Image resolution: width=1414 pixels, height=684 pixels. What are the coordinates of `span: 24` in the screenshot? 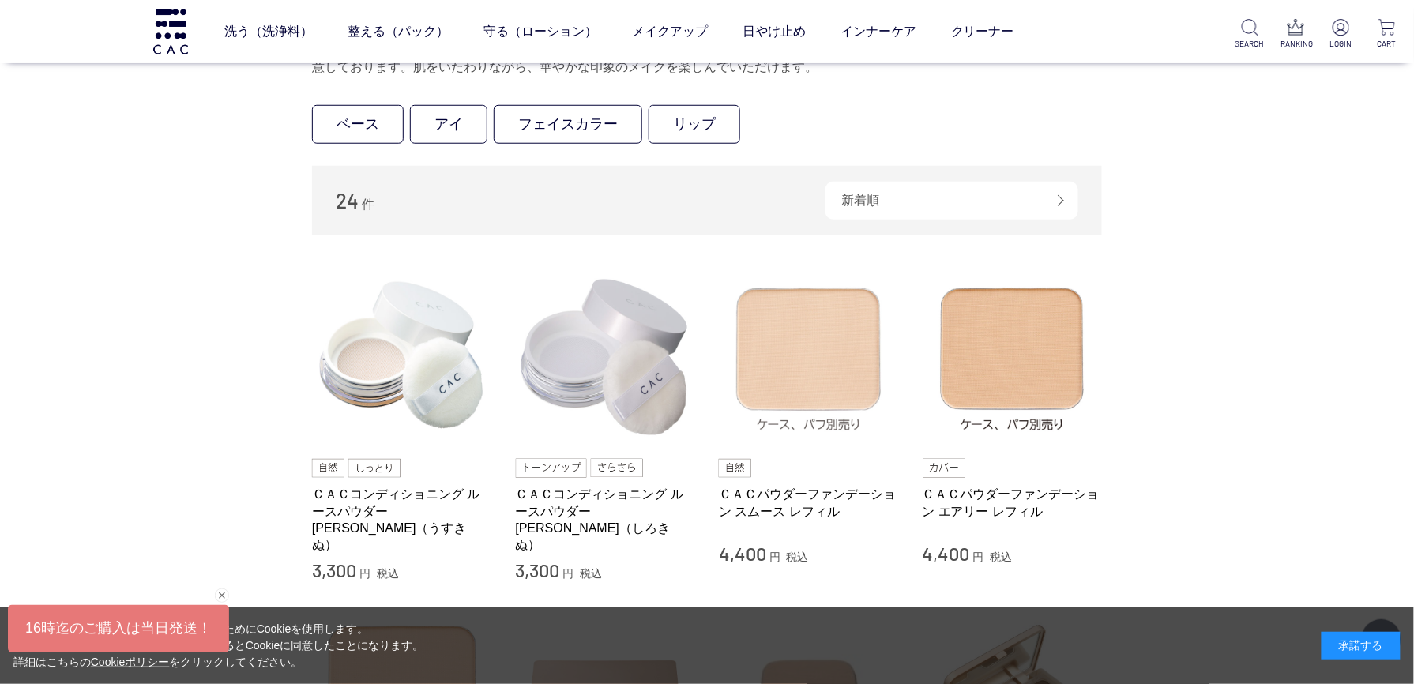 It's located at (347, 200).